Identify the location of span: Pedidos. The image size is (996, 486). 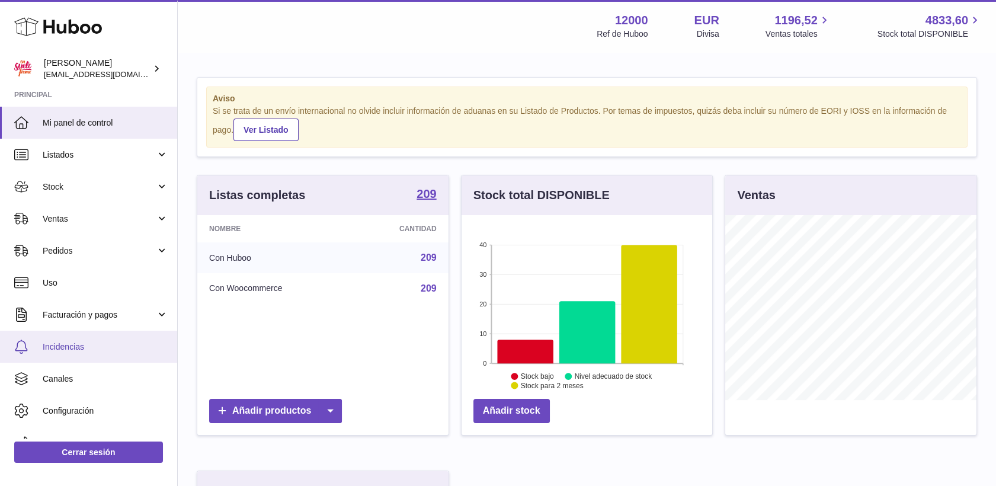
(99, 251).